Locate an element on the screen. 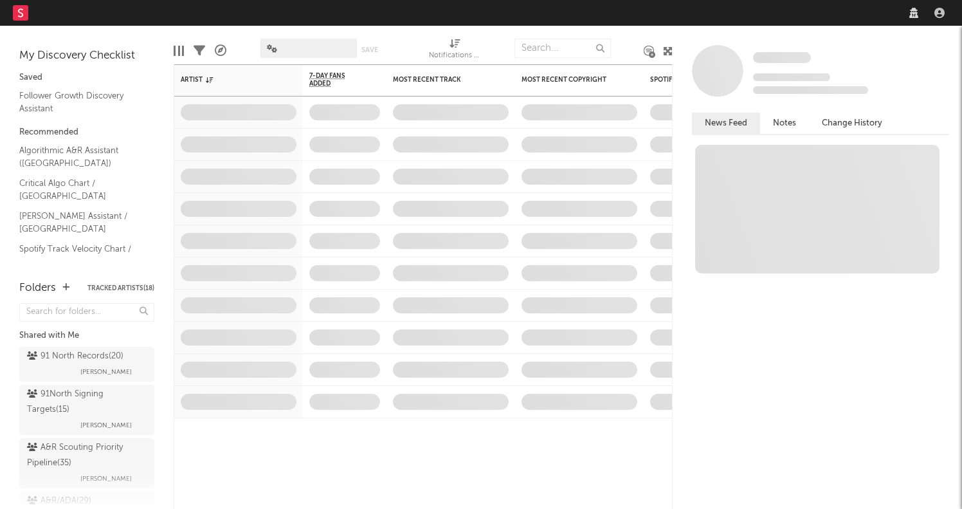 Image resolution: width=962 pixels, height=509 pixels. div: Most Recent Copyright is located at coordinates (570, 80).